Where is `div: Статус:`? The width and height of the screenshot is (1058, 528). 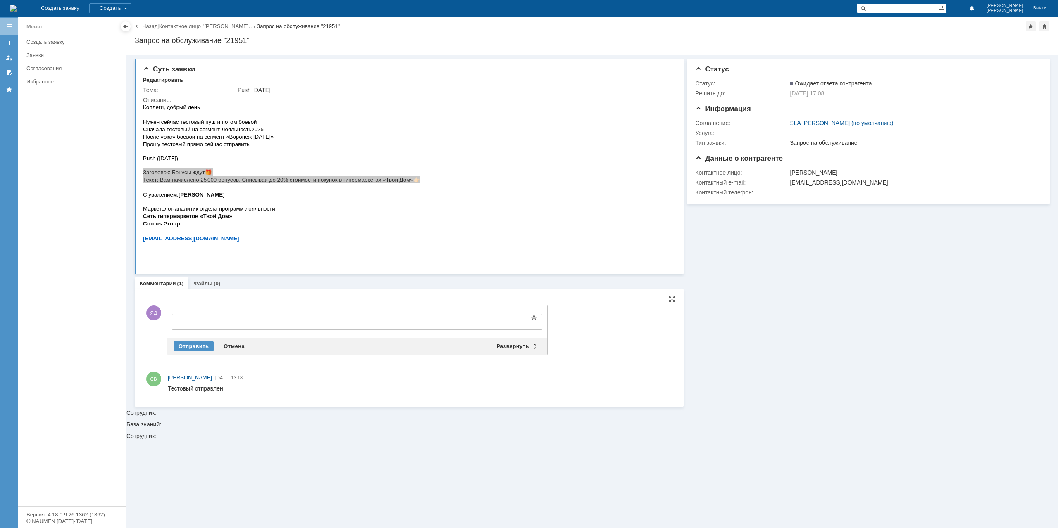
div: Статус: is located at coordinates (741, 83).